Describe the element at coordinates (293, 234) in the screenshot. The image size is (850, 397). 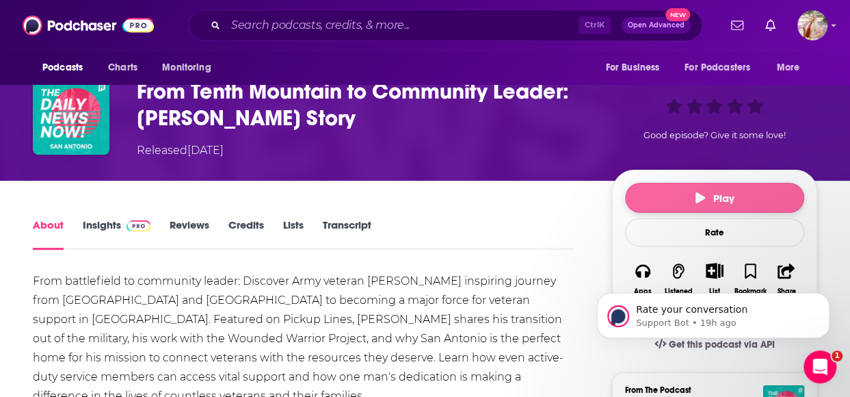
I see `a: Lists` at that location.